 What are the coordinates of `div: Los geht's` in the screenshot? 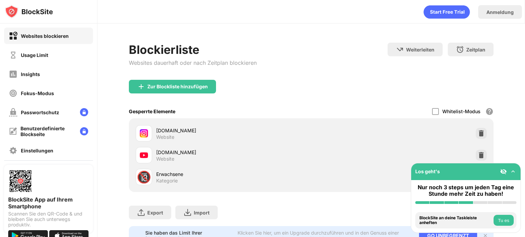 It's located at (427, 172).